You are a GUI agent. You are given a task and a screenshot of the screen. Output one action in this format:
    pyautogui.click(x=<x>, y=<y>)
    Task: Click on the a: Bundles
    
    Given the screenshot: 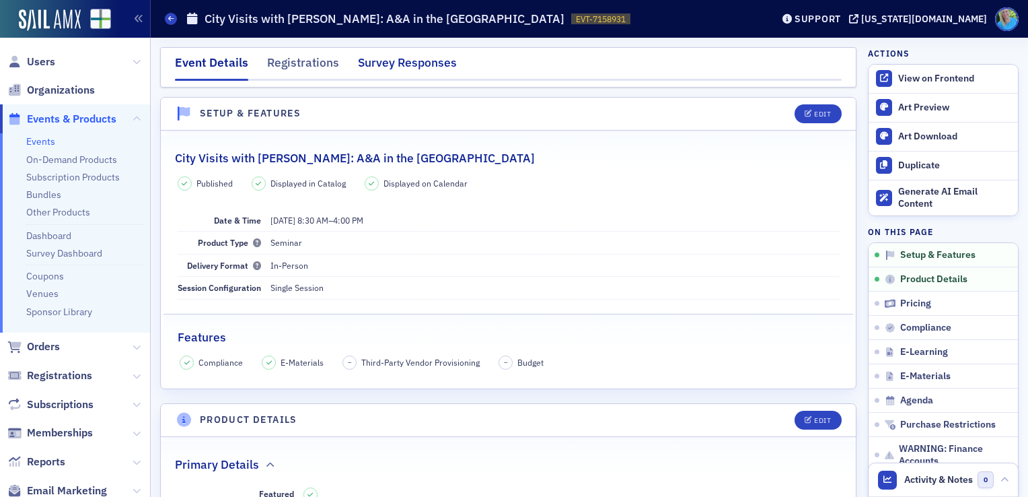 What is the action you would take?
    pyautogui.click(x=44, y=194)
    